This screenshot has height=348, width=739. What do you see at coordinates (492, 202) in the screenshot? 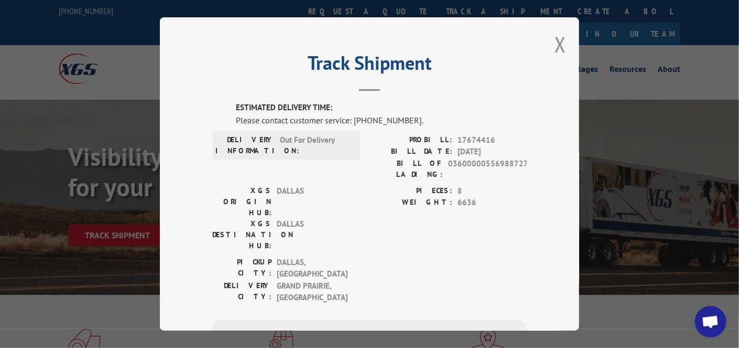
I see `span: 6636` at bounding box center [492, 202].